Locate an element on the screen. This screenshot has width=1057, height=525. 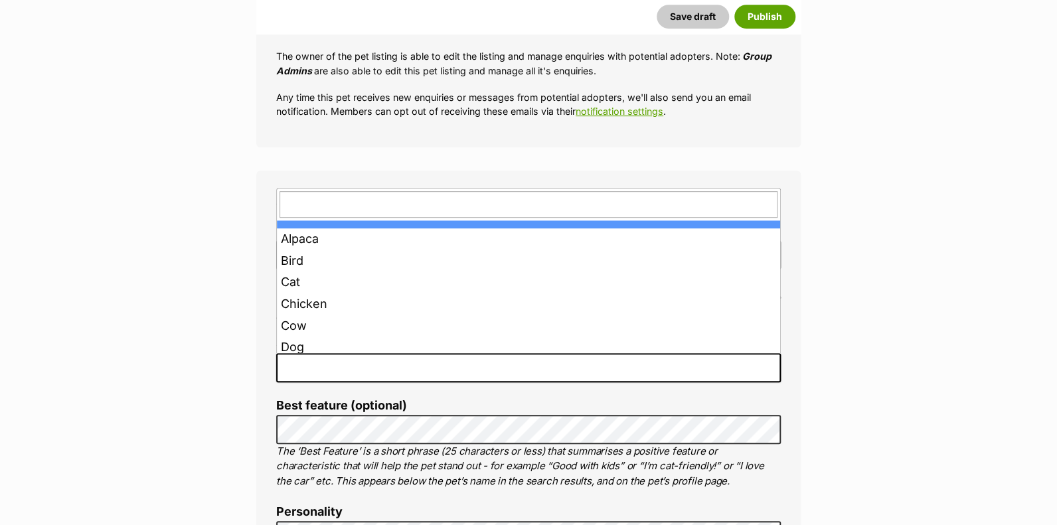
li: Dog is located at coordinates (528, 347).